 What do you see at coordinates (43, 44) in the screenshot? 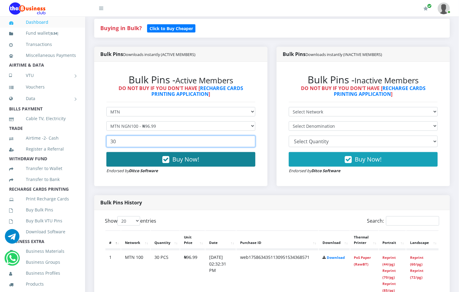
I see `a: Transactions` at bounding box center [43, 44].